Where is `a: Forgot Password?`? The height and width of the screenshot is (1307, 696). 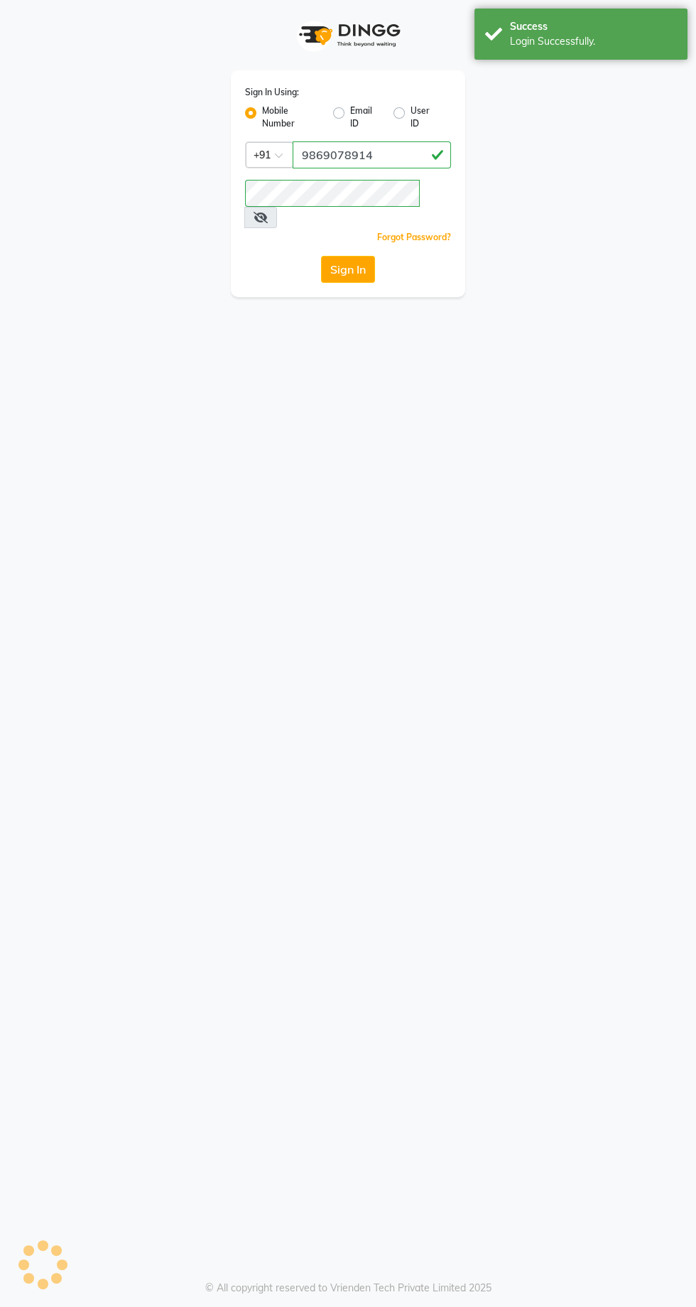 a: Forgot Password? is located at coordinates (414, 237).